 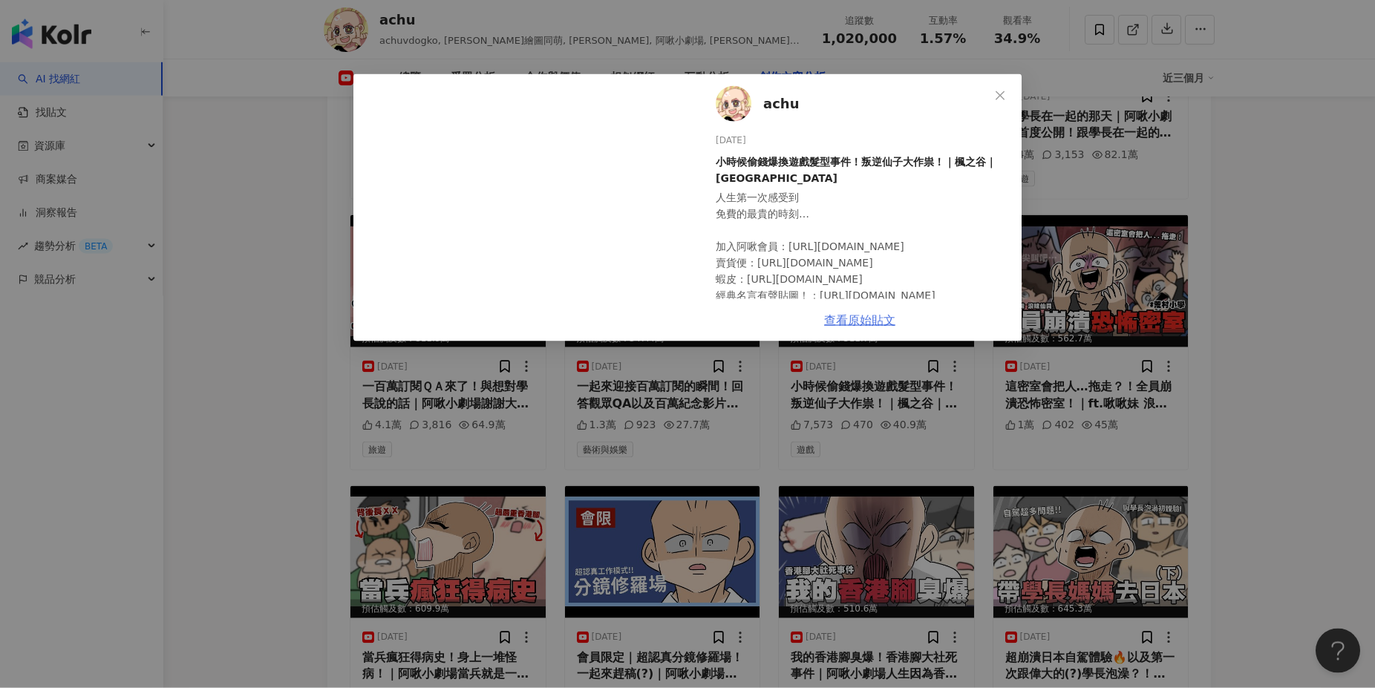 I want to click on span: close, so click(x=1000, y=96).